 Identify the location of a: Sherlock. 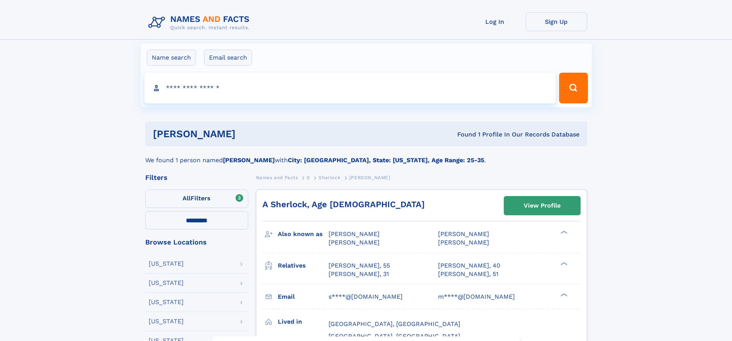
(330, 177).